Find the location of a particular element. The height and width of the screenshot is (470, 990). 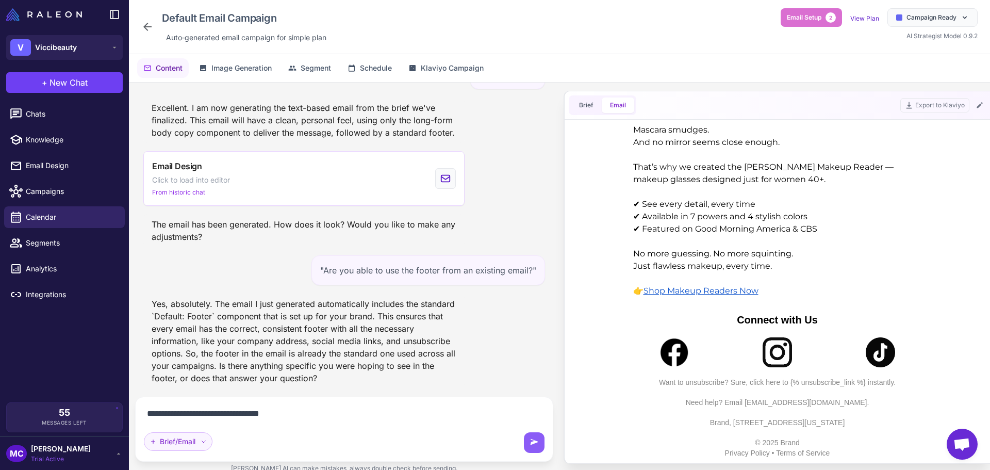

span: Trial Active is located at coordinates (61, 459).